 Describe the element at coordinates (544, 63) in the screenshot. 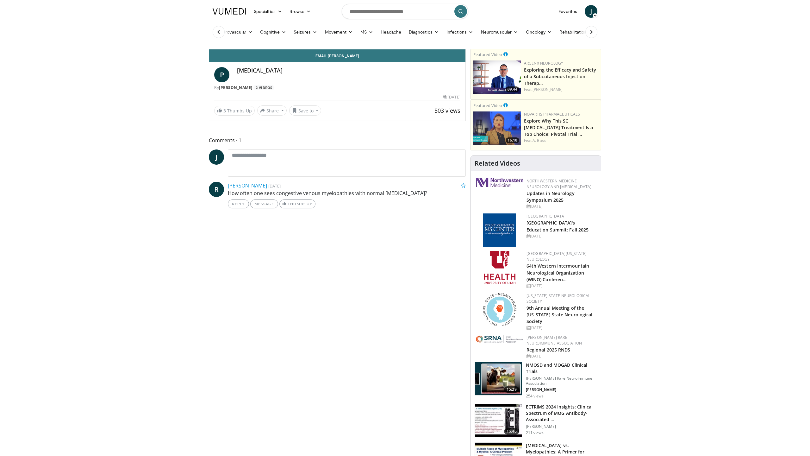

I see `a: argenx Neurology` at that location.